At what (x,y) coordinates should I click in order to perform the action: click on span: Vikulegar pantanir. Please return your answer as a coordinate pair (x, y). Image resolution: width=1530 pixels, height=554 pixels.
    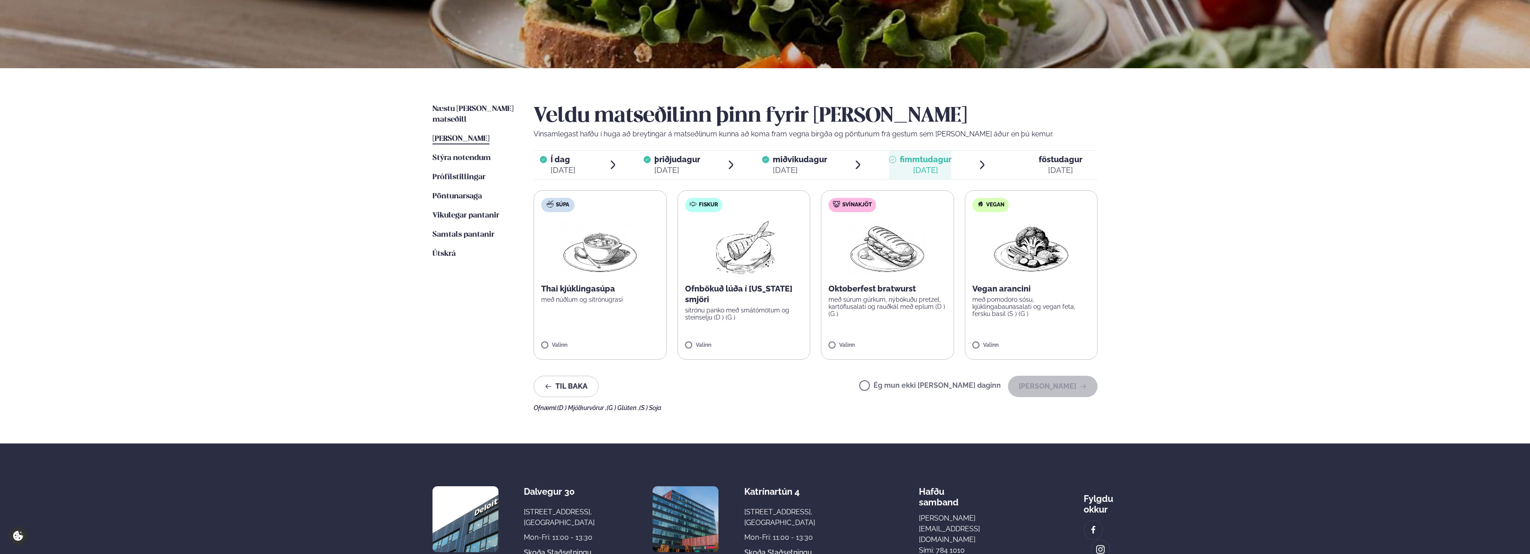
    Looking at the image, I should click on (466, 215).